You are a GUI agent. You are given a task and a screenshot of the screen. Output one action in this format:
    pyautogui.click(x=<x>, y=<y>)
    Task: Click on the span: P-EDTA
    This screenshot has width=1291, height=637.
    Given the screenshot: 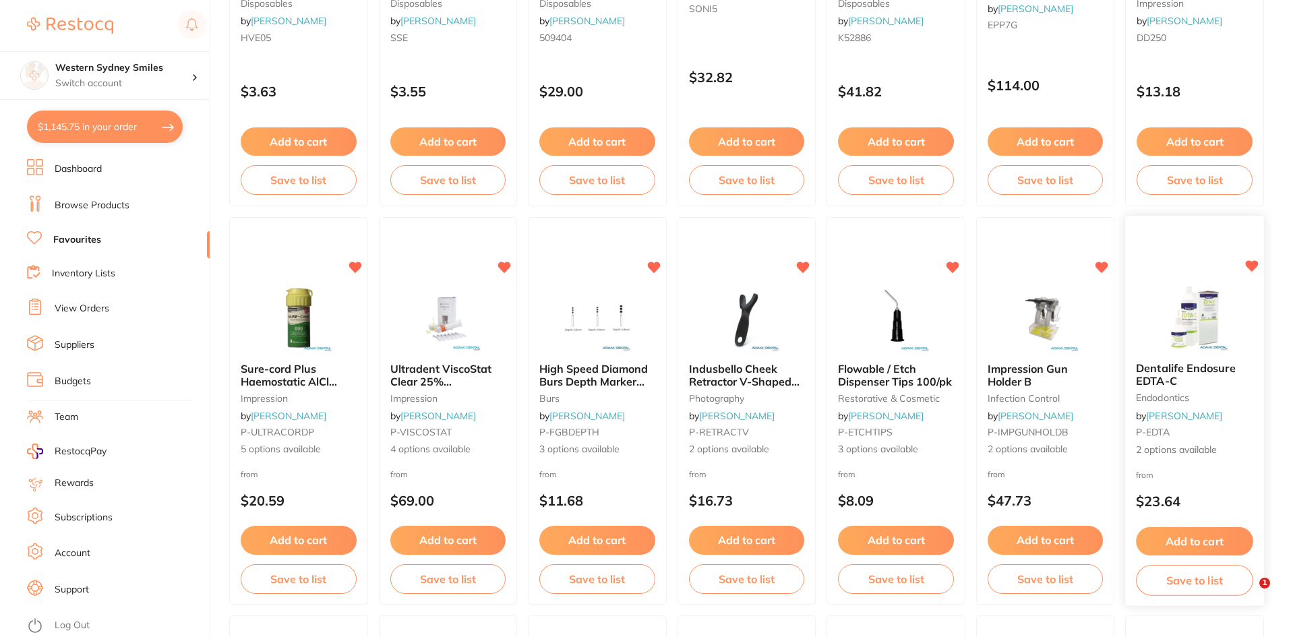 What is the action you would take?
    pyautogui.click(x=1153, y=433)
    